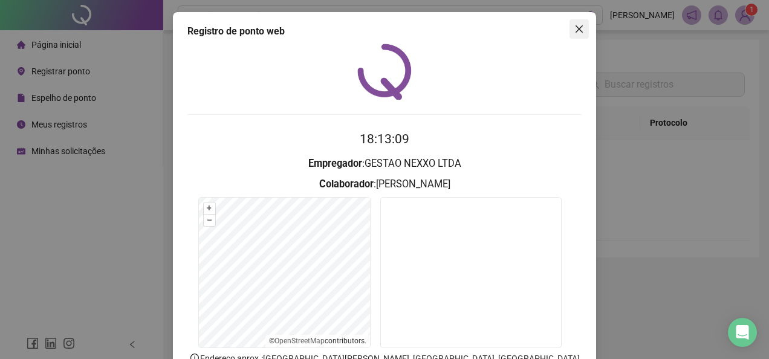  What do you see at coordinates (299, 341) in the screenshot?
I see `a: OpenStreetMap` at bounding box center [299, 341].